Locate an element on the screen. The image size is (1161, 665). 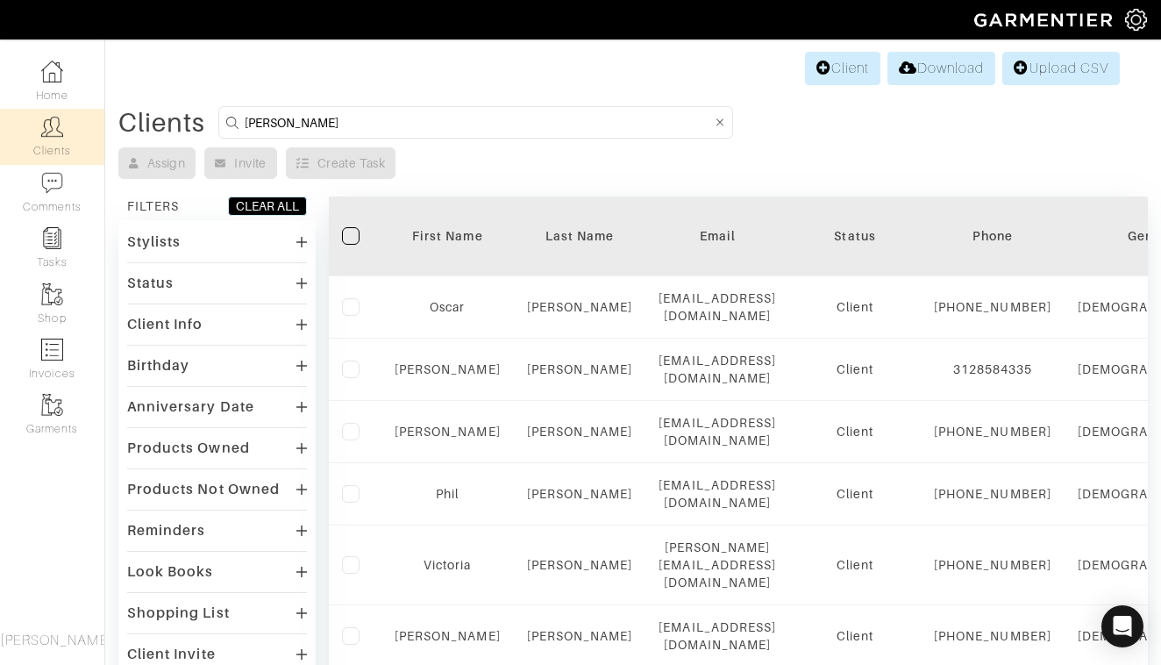
img: garmentier-logo-header-white-b43fb05a5012e4ada735d5af1a66efaba907eab6374d6393d1fbf88cb4ef424d.png is located at coordinates (1046, 19).